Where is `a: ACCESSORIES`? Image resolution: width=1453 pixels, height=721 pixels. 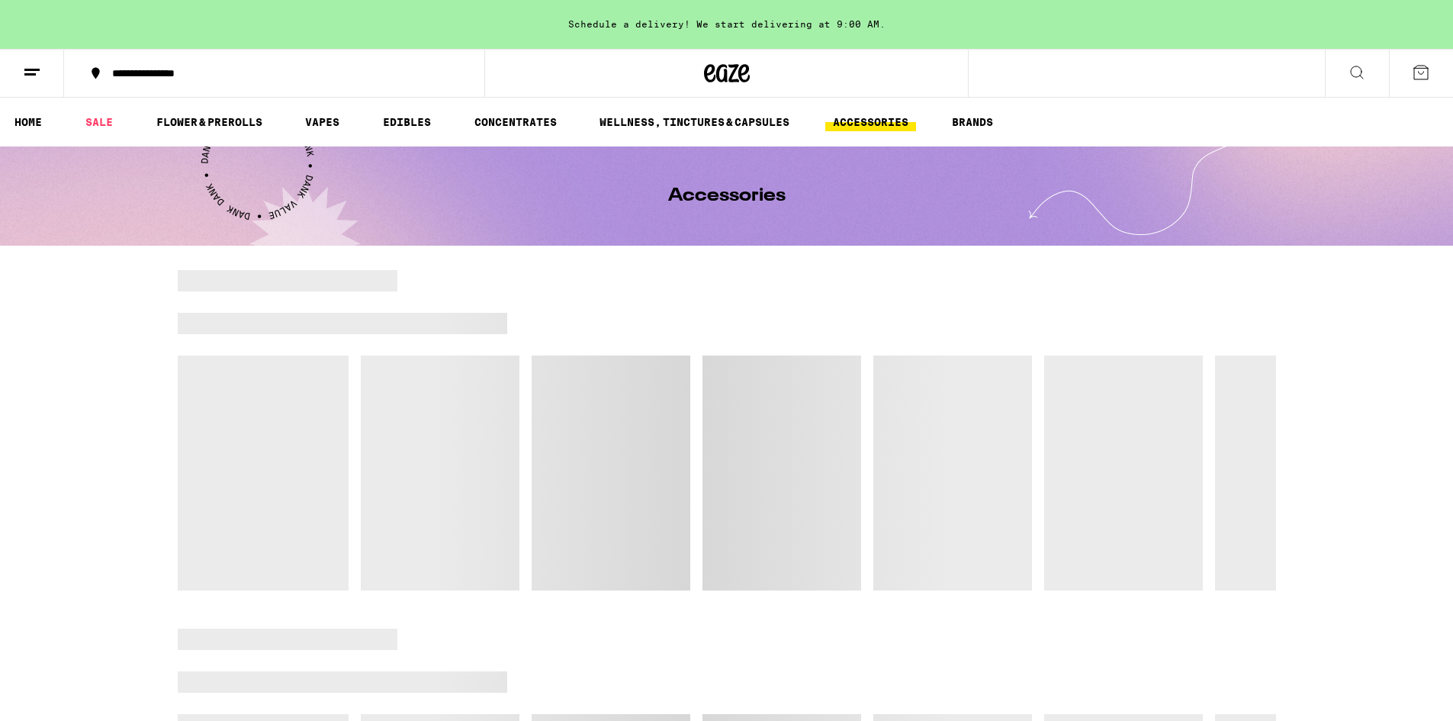
a: ACCESSORIES is located at coordinates (870, 122).